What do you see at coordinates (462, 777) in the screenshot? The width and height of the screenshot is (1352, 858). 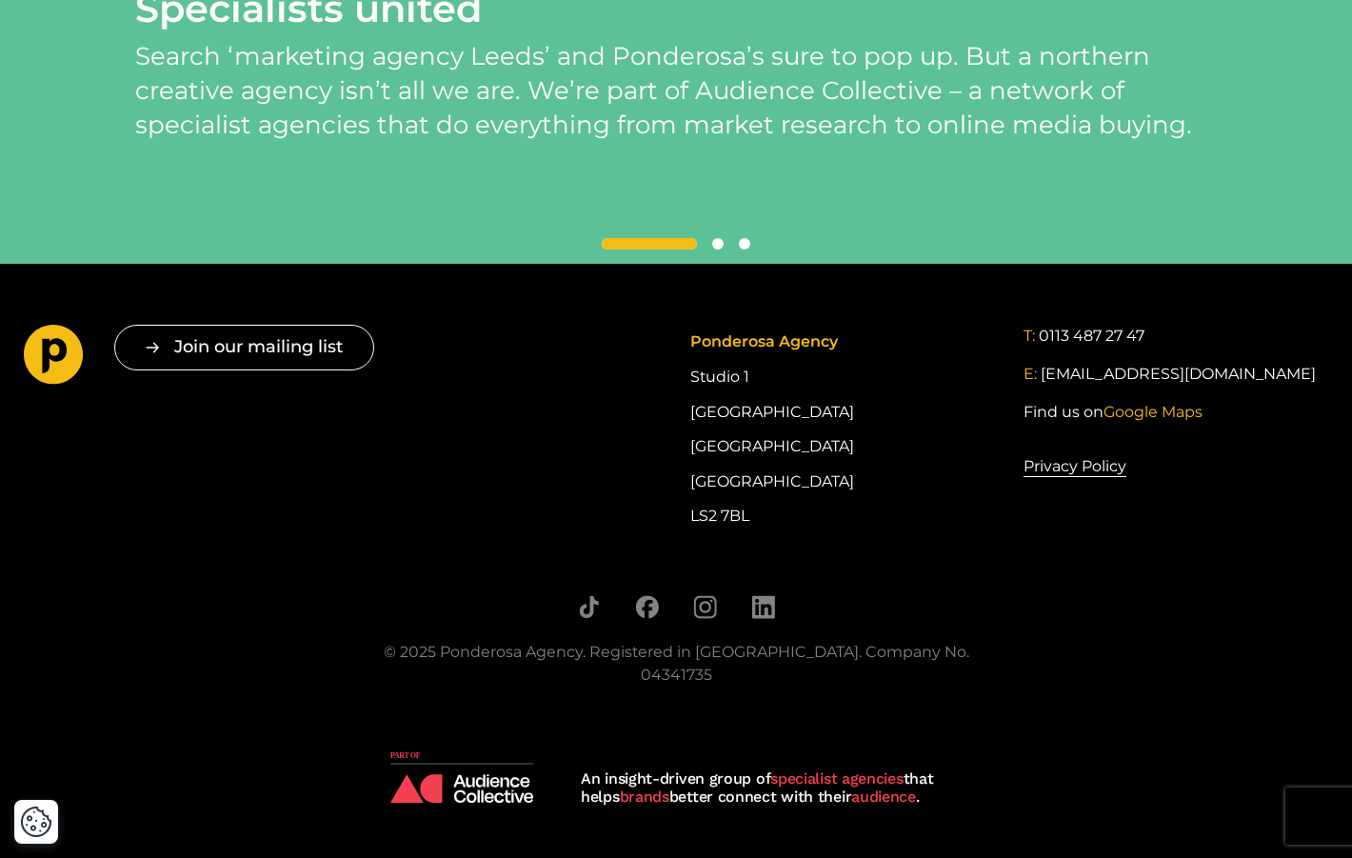 I see `img: Audience Collective logo` at bounding box center [462, 777].